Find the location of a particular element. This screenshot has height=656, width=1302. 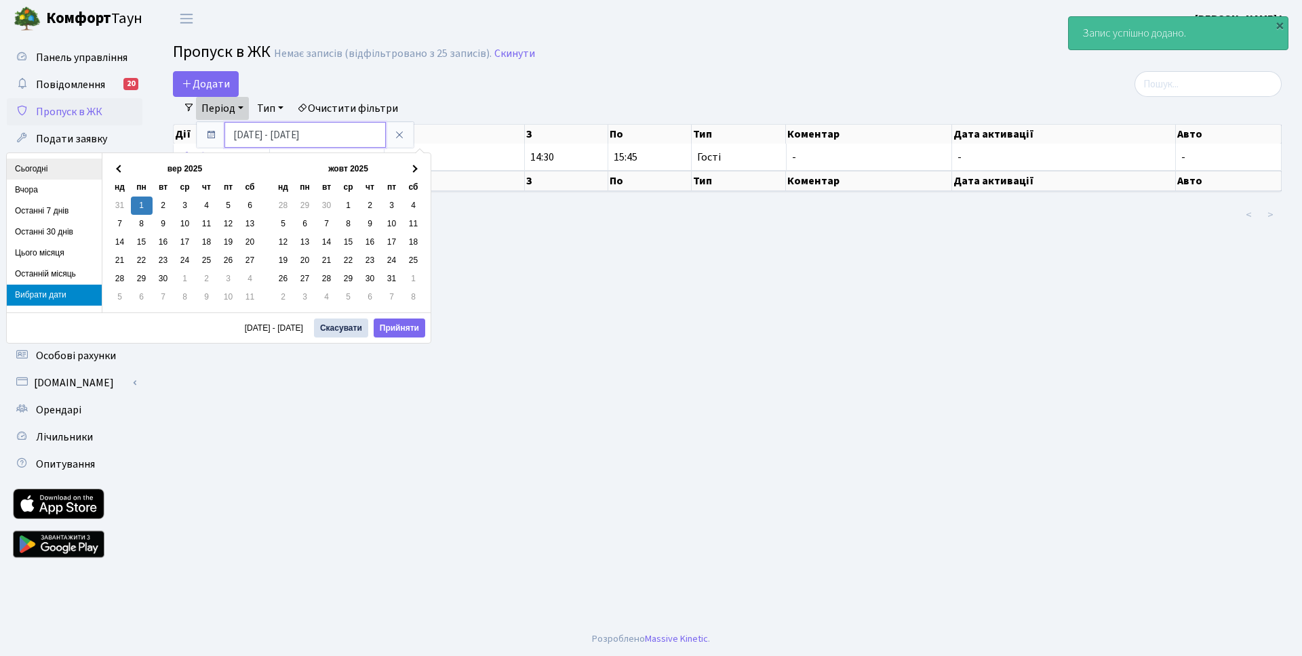

input: Пошук... is located at coordinates (1207, 84).